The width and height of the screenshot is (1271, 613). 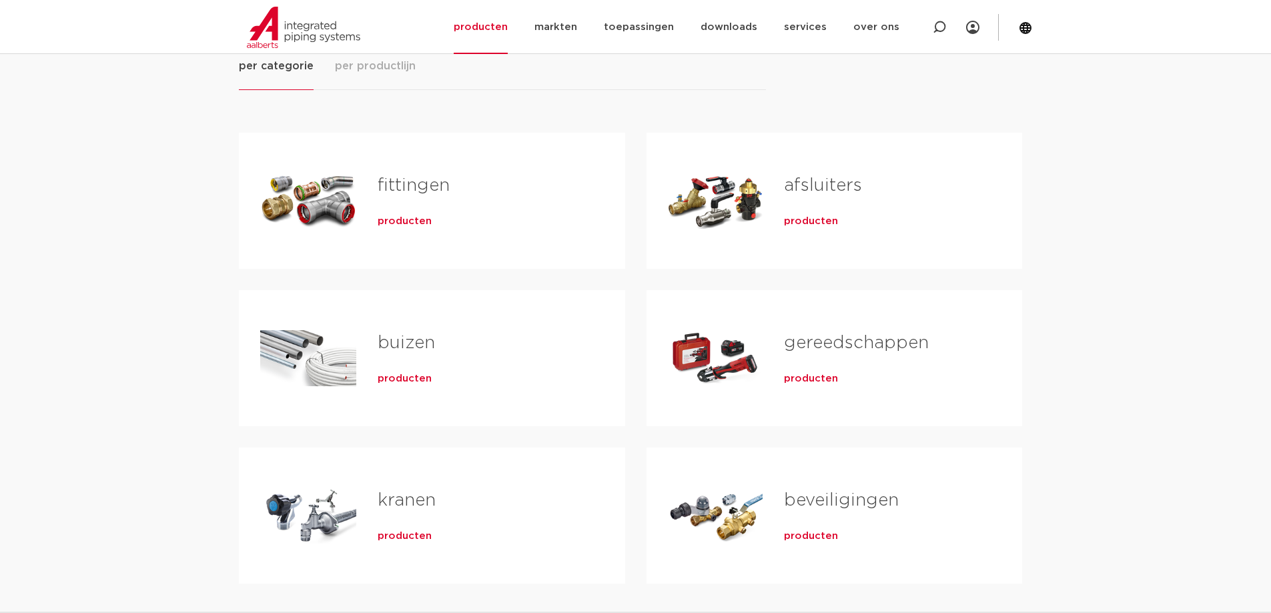 What do you see at coordinates (823, 186) in the screenshot?
I see `a: afsluiters` at bounding box center [823, 186].